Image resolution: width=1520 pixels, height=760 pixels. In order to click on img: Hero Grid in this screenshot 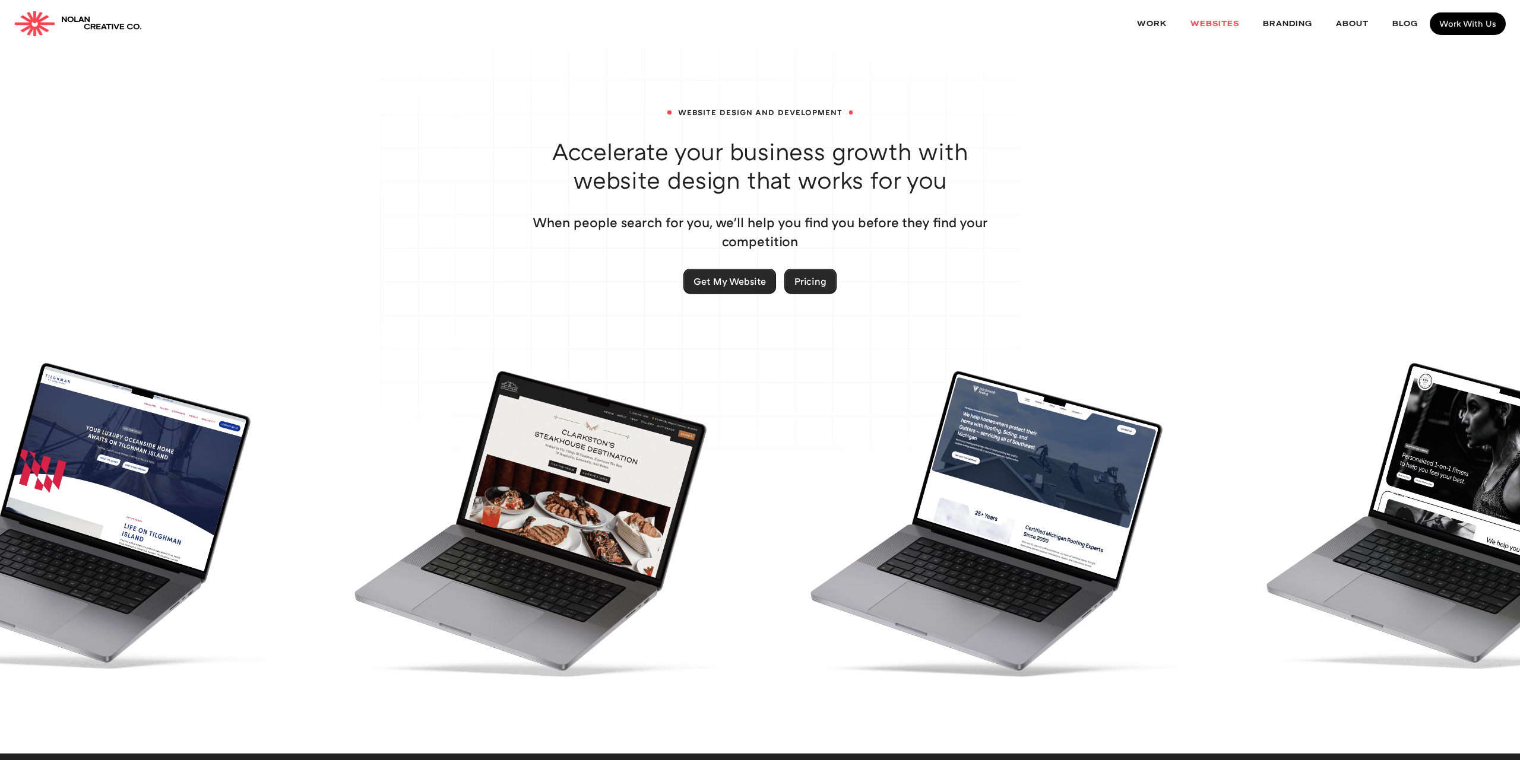, I will do `click(700, 248)`.